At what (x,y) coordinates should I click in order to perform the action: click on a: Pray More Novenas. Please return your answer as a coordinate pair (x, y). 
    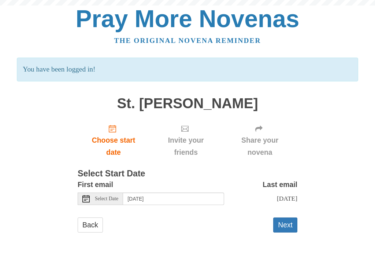
    Looking at the image, I should click on (188, 19).